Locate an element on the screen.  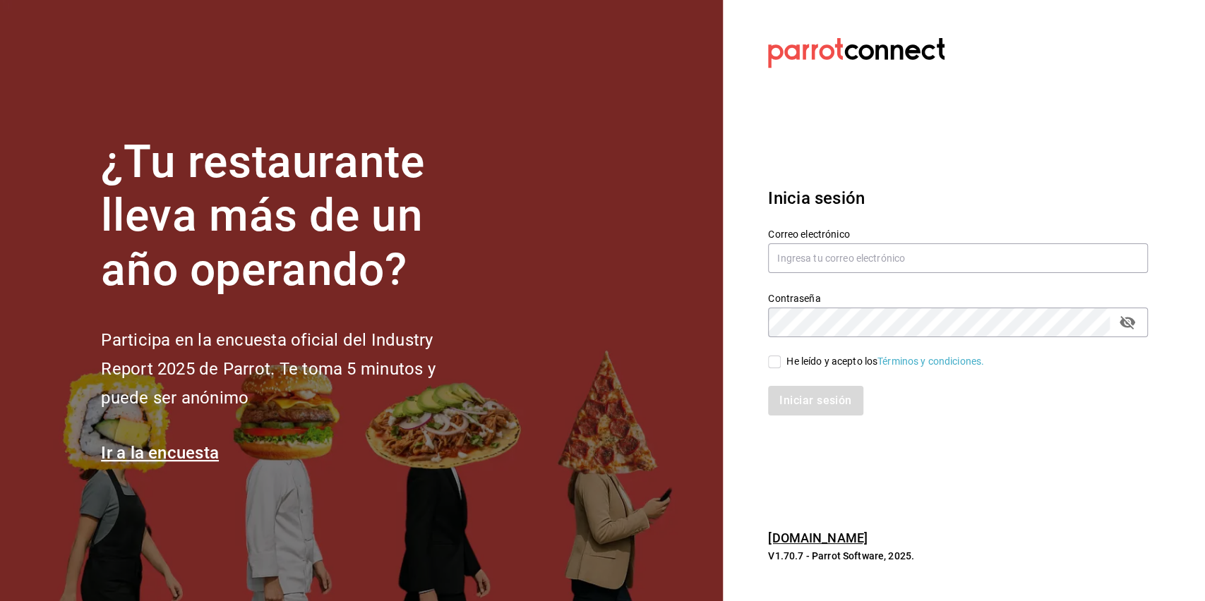
button: passwordField is located at coordinates (1127, 323).